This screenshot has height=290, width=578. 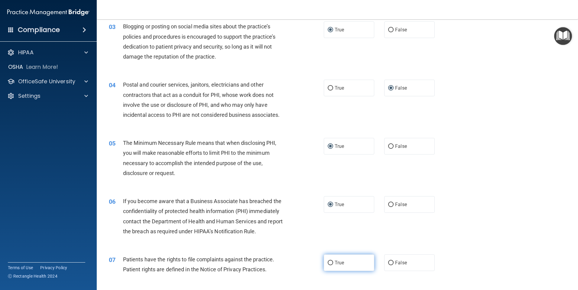 What do you see at coordinates (112, 85) in the screenshot?
I see `span: 04` at bounding box center [112, 85].